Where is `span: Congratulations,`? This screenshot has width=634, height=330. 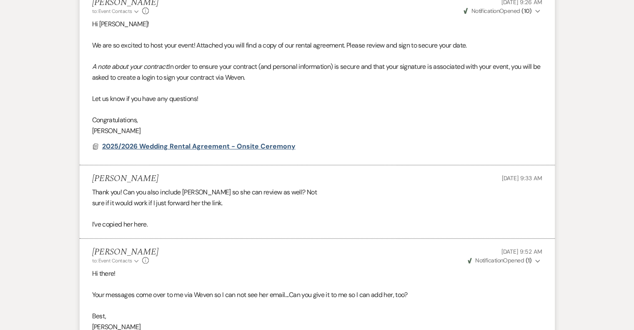 span: Congratulations, is located at coordinates (115, 120).